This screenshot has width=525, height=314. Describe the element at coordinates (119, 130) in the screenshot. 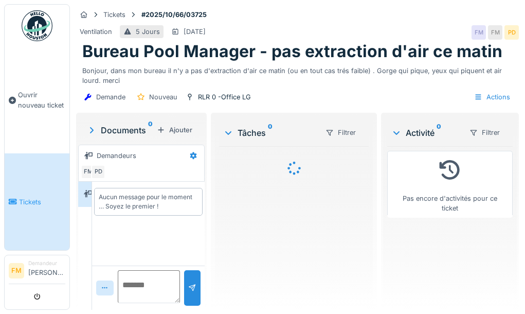

I see `div: Documents` at that location.